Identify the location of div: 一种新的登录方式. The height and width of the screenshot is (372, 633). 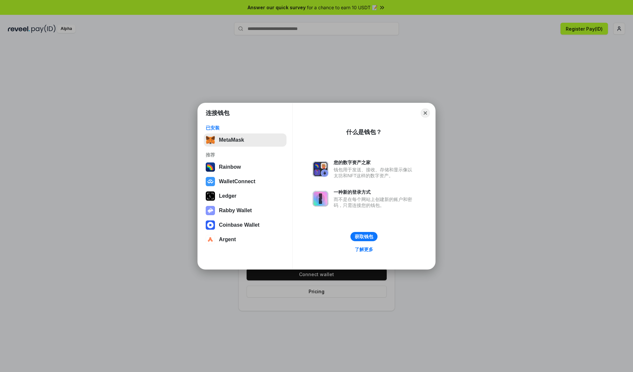
(375, 192).